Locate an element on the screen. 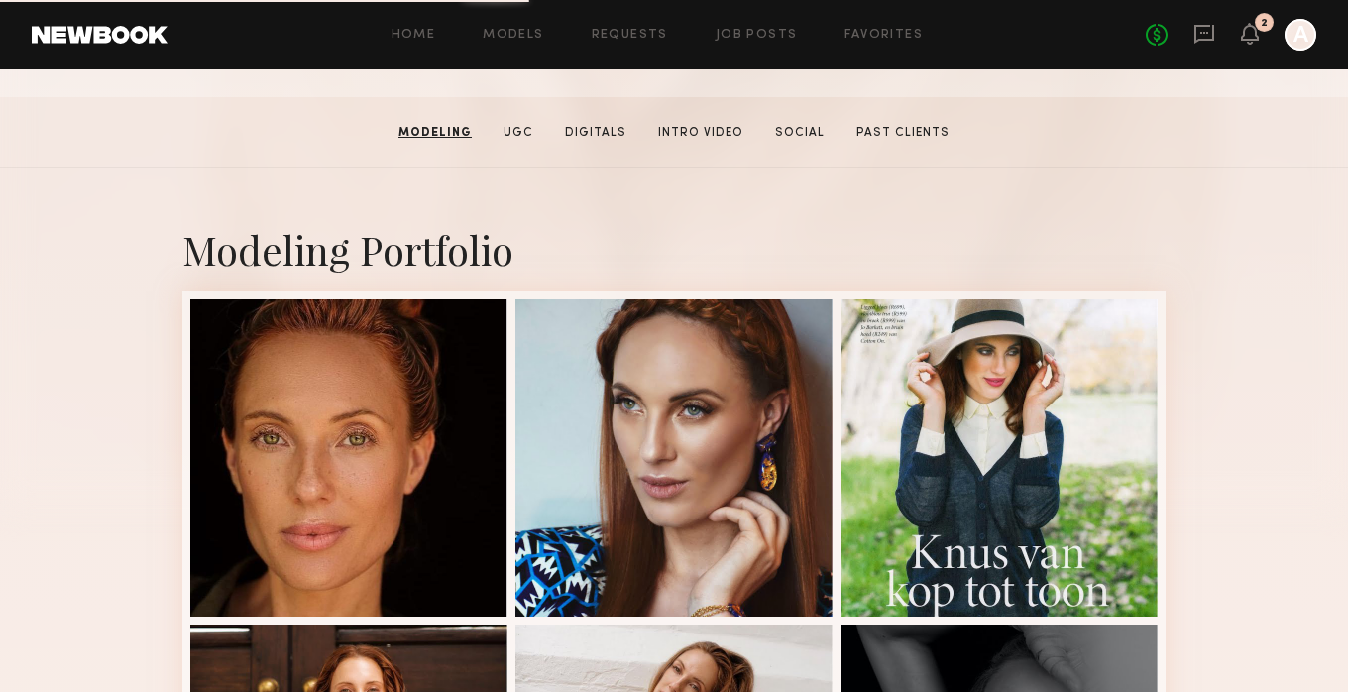  a: Home is located at coordinates (413, 35).